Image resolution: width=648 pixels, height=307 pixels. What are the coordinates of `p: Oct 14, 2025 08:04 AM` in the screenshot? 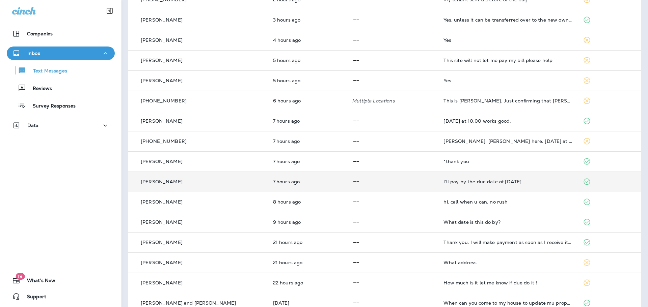 It's located at (307, 202).